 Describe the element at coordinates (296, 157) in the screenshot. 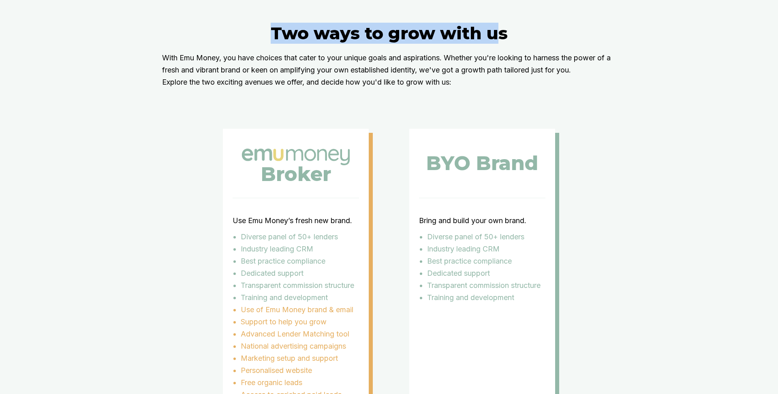

I see `img: Broker` at that location.